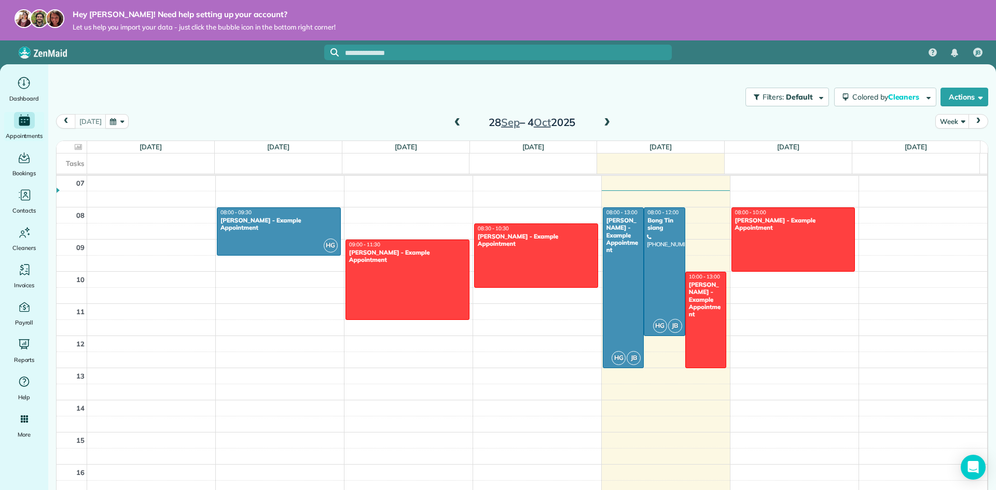 This screenshot has width=996, height=490. Describe the element at coordinates (80, 408) in the screenshot. I see `span: 14` at that location.